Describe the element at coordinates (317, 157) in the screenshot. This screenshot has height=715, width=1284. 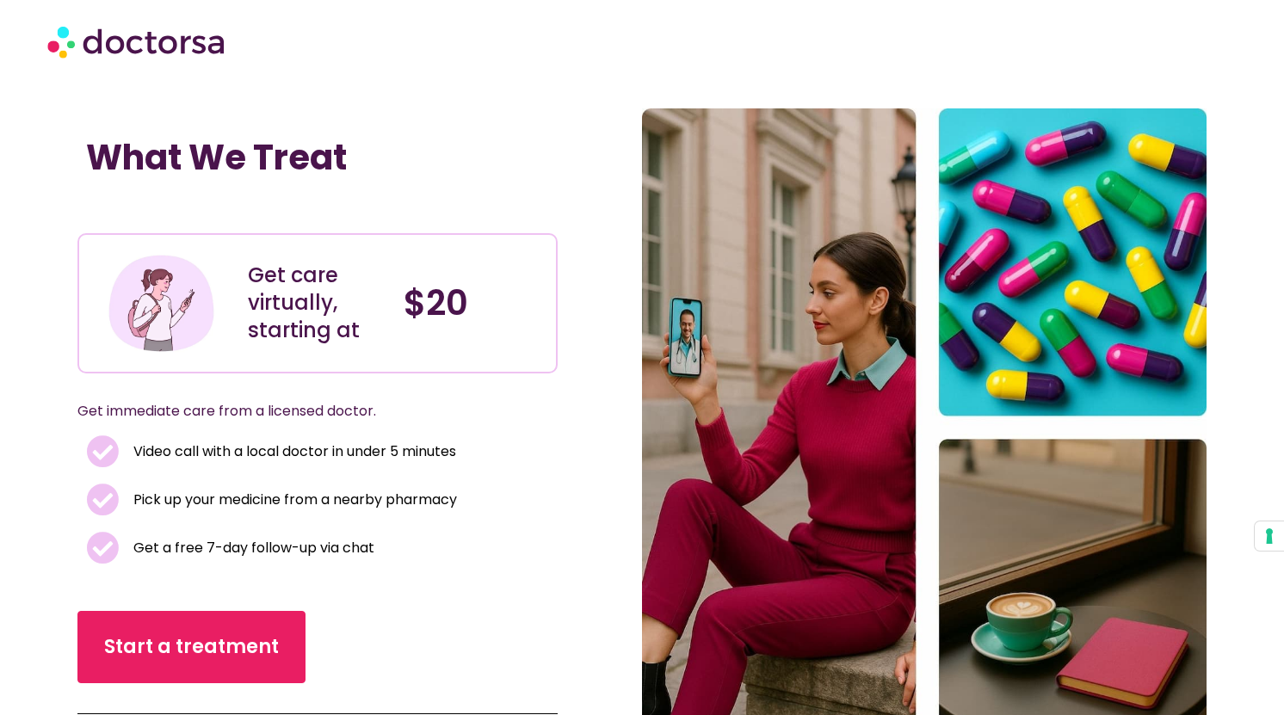
I see `h1: What We Treat` at that location.